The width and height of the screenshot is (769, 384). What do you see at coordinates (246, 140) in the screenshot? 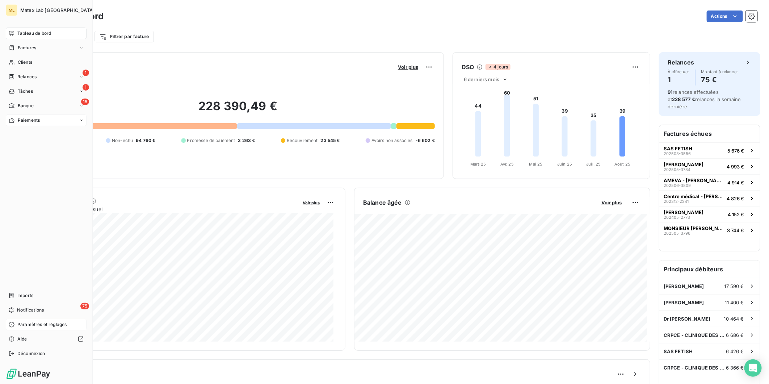
I see `span: 3 263 €` at bounding box center [246, 140].